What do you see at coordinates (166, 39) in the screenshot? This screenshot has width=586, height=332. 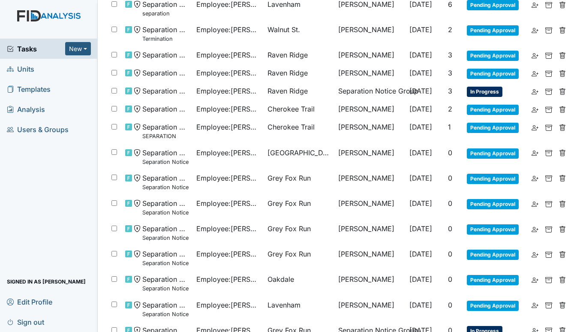 I see `small: Termination` at bounding box center [166, 39].